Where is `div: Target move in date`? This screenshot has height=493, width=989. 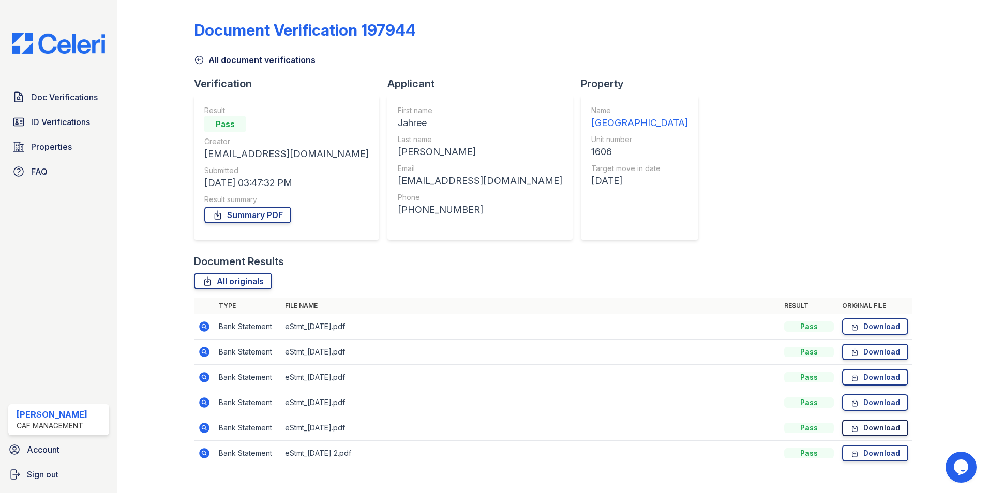 div: Target move in date is located at coordinates (639, 169).